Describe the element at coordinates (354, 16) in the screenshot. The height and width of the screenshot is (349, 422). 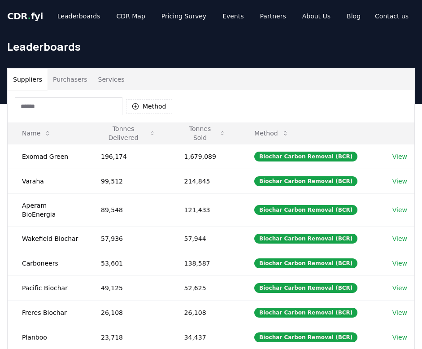
I see `a: Blog` at that location.